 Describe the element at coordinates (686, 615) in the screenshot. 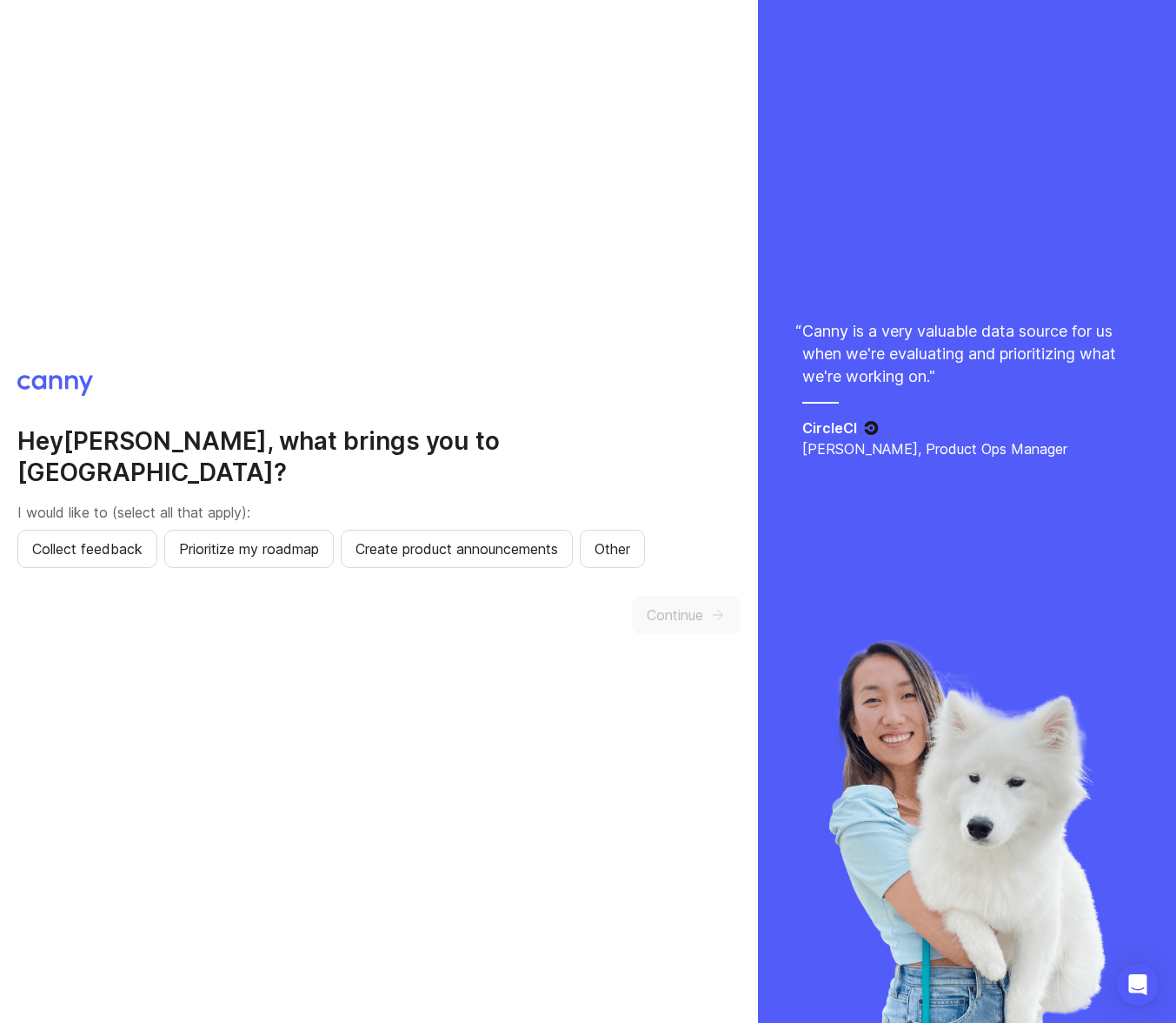

I see `button: Continue` at that location.